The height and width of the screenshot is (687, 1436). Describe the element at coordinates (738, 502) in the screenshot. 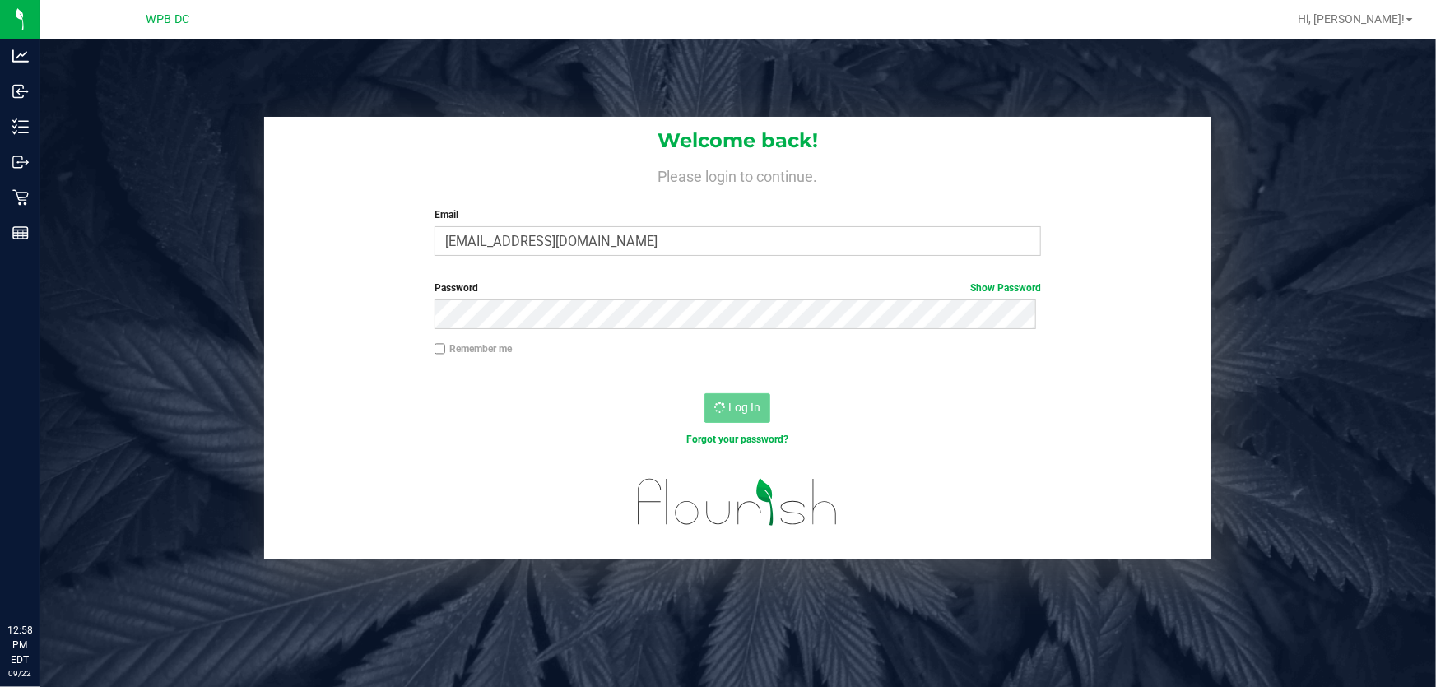

I see `img: flourish_logo.svg` at that location.